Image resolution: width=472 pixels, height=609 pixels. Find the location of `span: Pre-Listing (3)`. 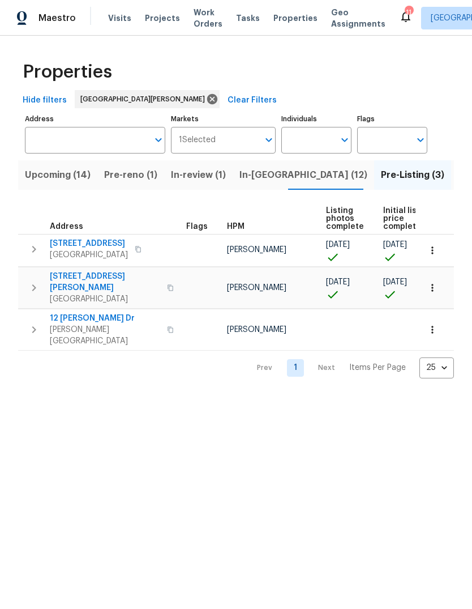

span: Pre-Listing (3) is located at coordinates (413, 175).